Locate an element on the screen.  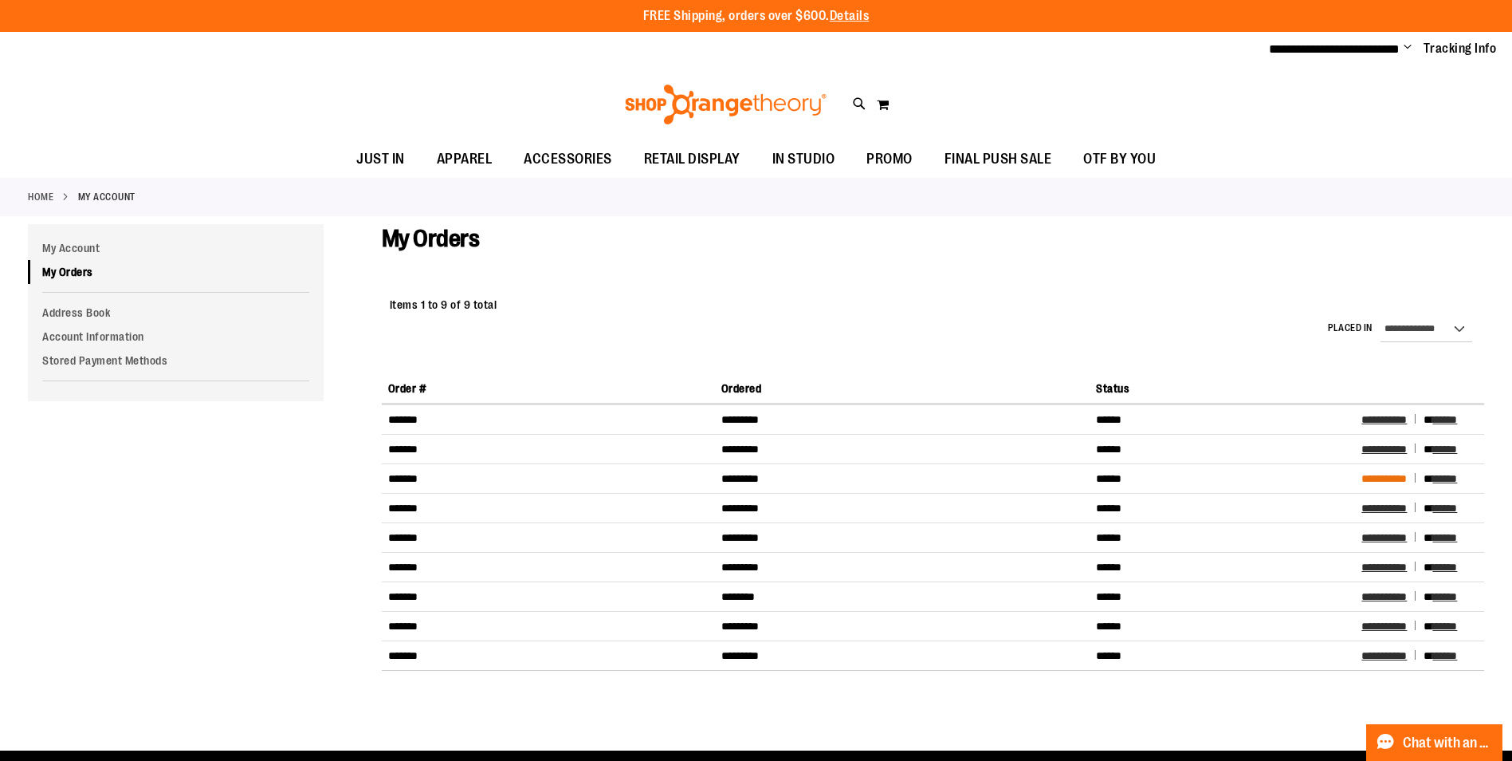
span: Items 1 to 9 of 9 total is located at coordinates (443, 305).